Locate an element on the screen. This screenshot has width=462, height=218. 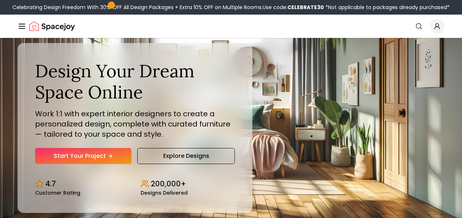
small: Customer Rating is located at coordinates (58, 193).